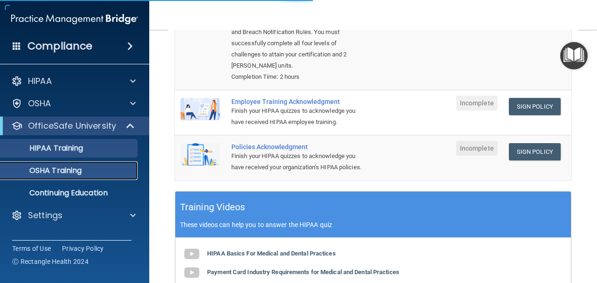 This screenshot has width=597, height=283. I want to click on p: HIPAA, so click(40, 81).